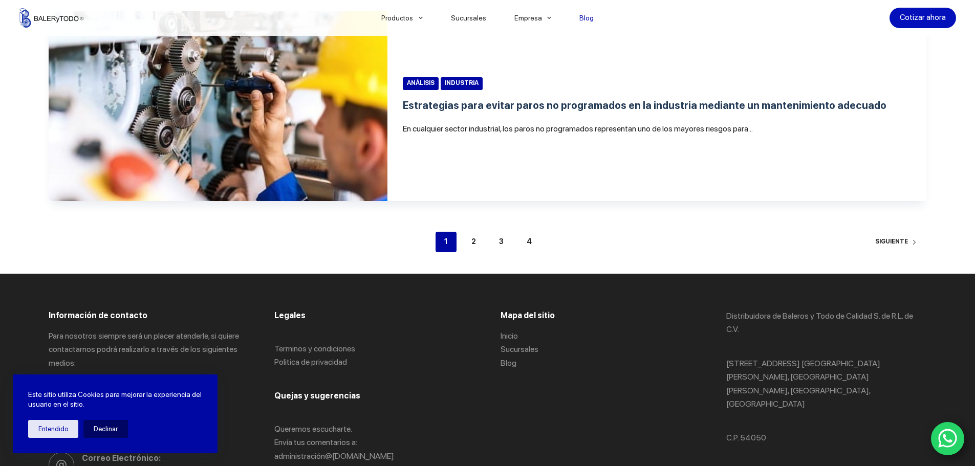 The height and width of the screenshot is (466, 975). Describe the element at coordinates (148, 349) in the screenshot. I see `p: Para nosotros siempre será un placer atenderle, si quiere contactarnos podrá realizarlo a través ...` at that location.